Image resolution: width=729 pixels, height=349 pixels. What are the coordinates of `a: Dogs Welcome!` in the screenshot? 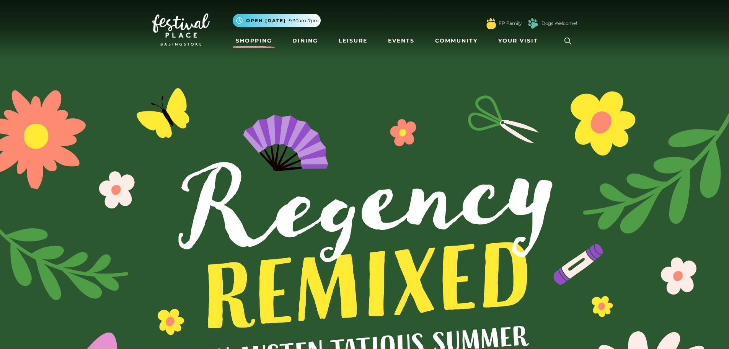 It's located at (559, 23).